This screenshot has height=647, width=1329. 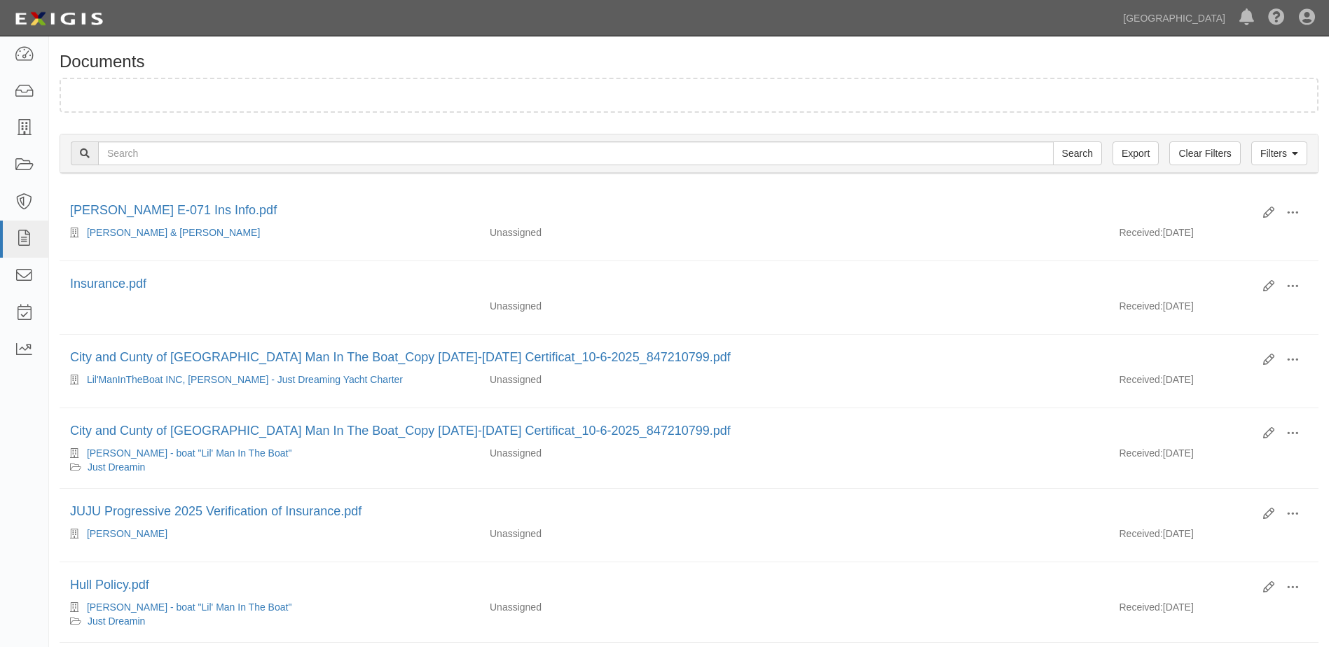 What do you see at coordinates (1204, 153) in the screenshot?
I see `a: Clear Filters` at bounding box center [1204, 153].